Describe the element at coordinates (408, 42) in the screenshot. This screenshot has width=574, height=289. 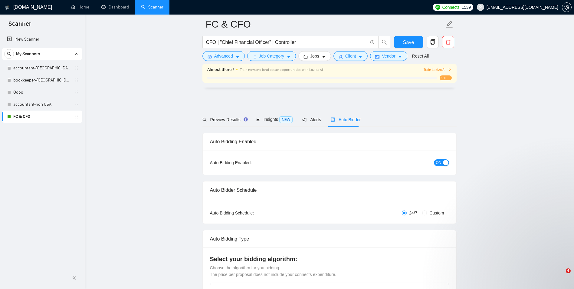
I see `span: Save` at that location.